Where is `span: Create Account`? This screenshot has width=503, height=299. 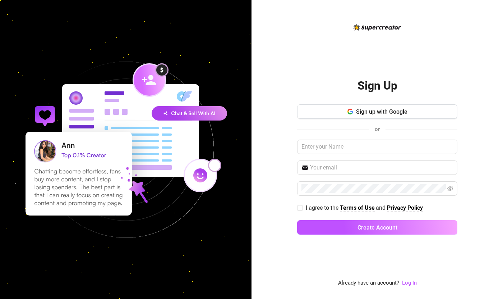 span: Create Account is located at coordinates (377, 227).